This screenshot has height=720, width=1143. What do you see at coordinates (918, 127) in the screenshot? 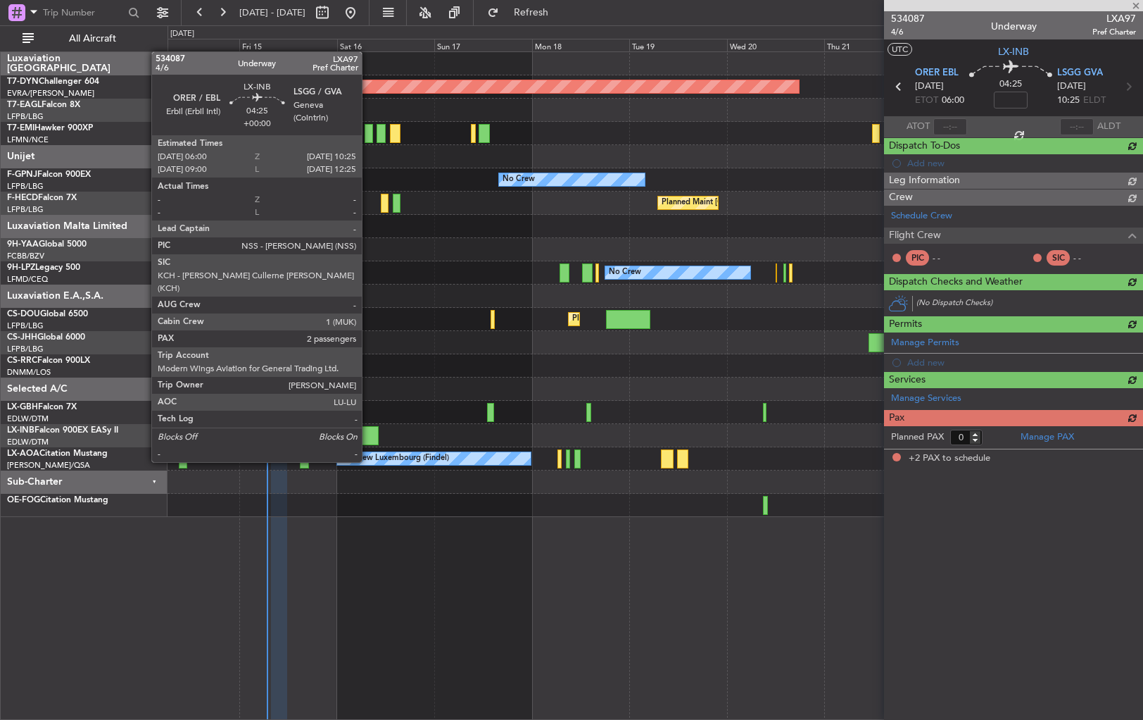
I see `span: ATOT` at bounding box center [918, 127].